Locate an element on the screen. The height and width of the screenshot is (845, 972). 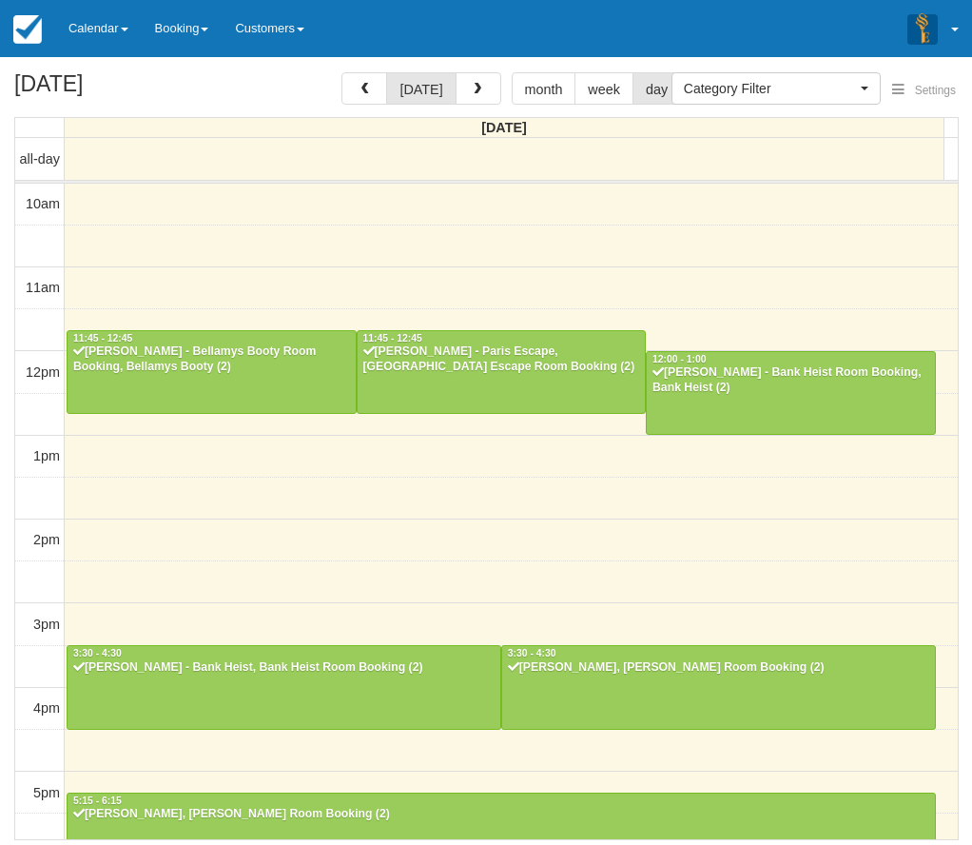
span: 5:15 - 6:15 is located at coordinates (97, 800).